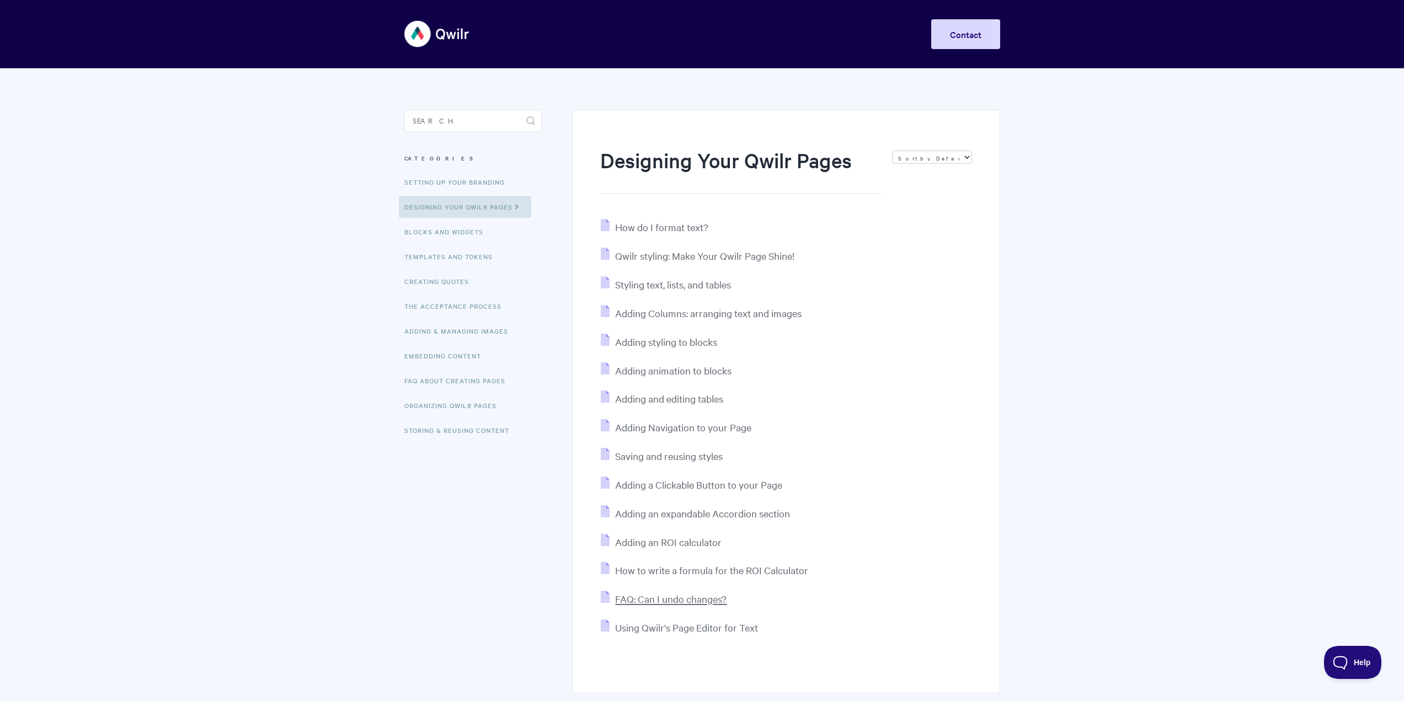 The height and width of the screenshot is (701, 1404). I want to click on span: FAQ: Can I undo changes?, so click(671, 598).